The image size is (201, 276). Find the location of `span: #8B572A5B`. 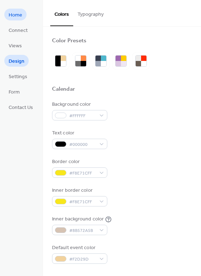

span: #8B572A5B is located at coordinates (83, 231).